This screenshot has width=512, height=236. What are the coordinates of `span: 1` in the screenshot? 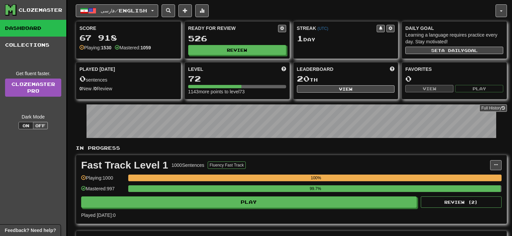 It's located at (300, 38).